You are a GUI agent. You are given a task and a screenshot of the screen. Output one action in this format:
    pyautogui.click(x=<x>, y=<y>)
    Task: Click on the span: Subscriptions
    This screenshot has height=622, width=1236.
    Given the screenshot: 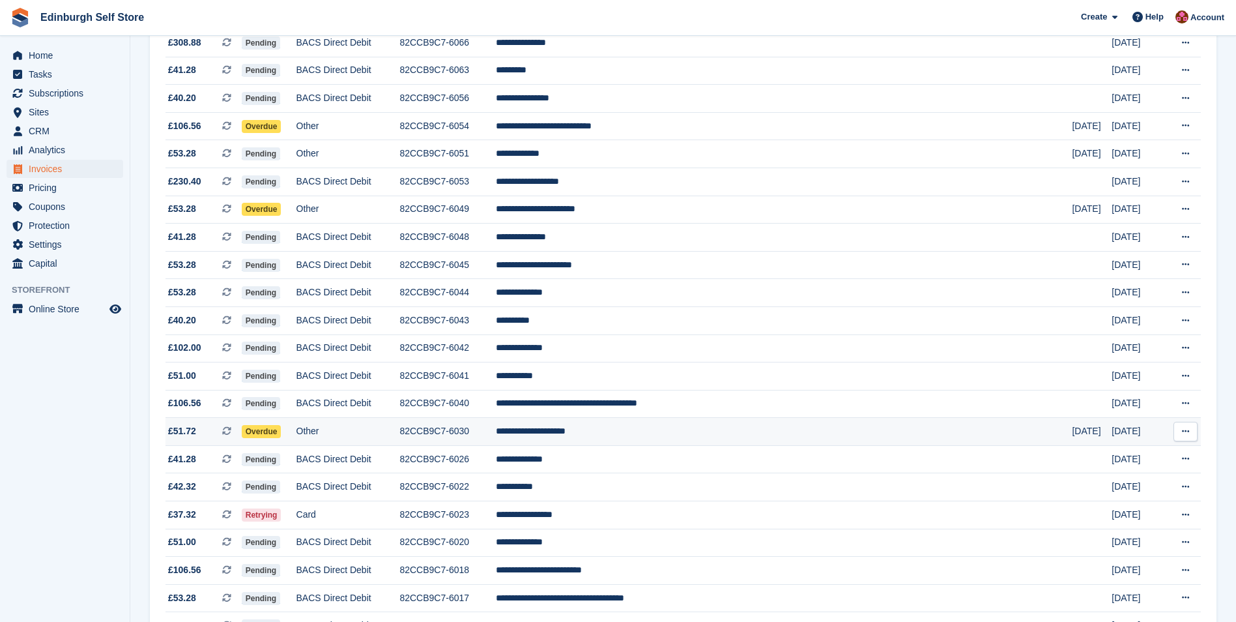 What is the action you would take?
    pyautogui.click(x=68, y=93)
    